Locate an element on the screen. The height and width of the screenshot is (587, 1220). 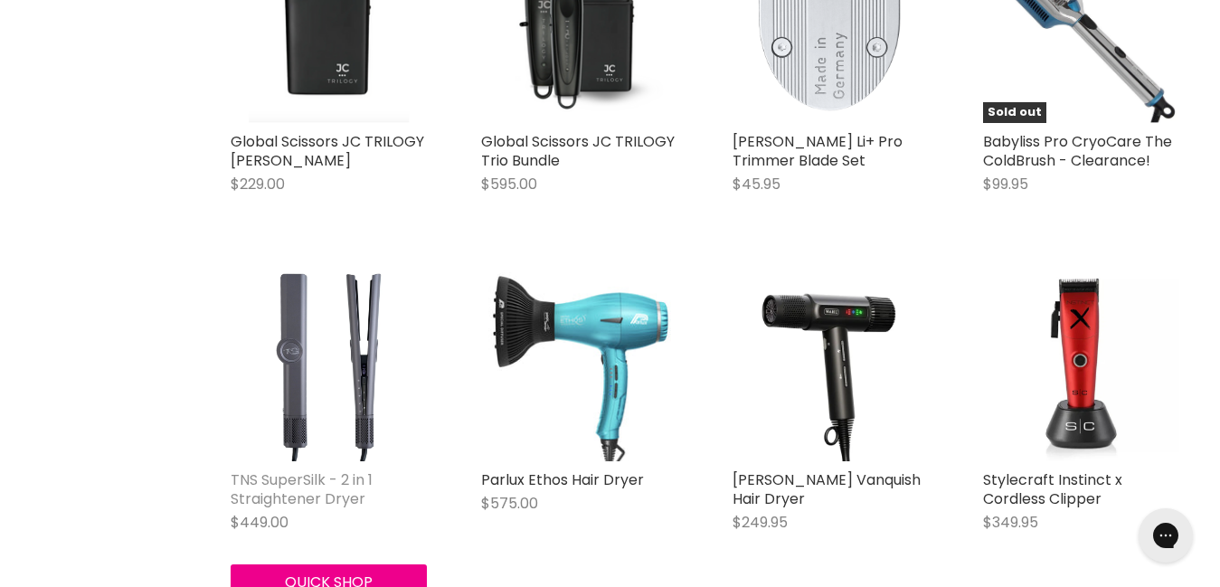
span: $349.95 is located at coordinates (1010, 522).